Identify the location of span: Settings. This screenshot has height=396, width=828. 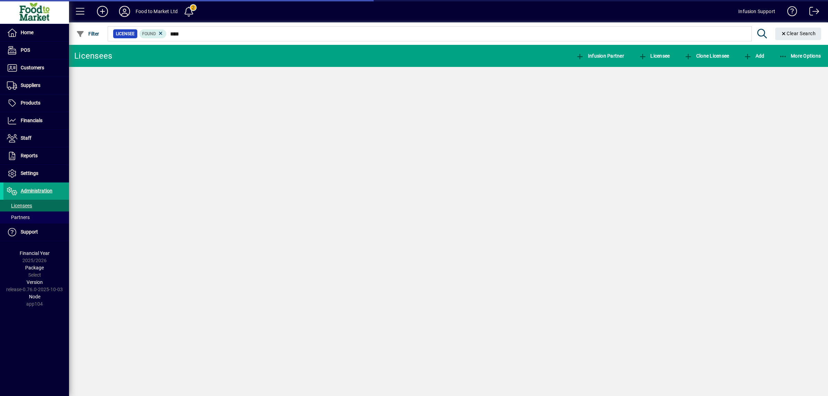
(29, 173).